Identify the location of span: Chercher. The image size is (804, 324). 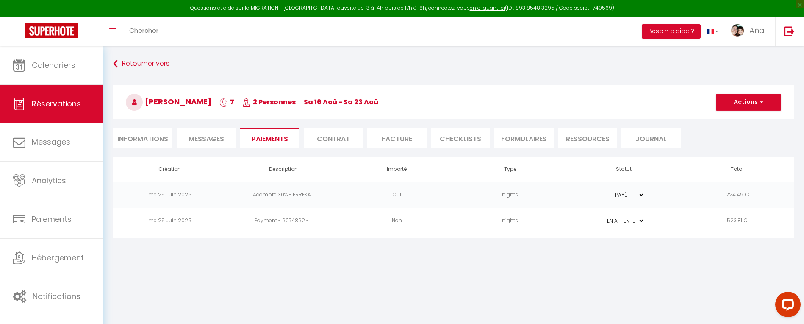
(144, 30).